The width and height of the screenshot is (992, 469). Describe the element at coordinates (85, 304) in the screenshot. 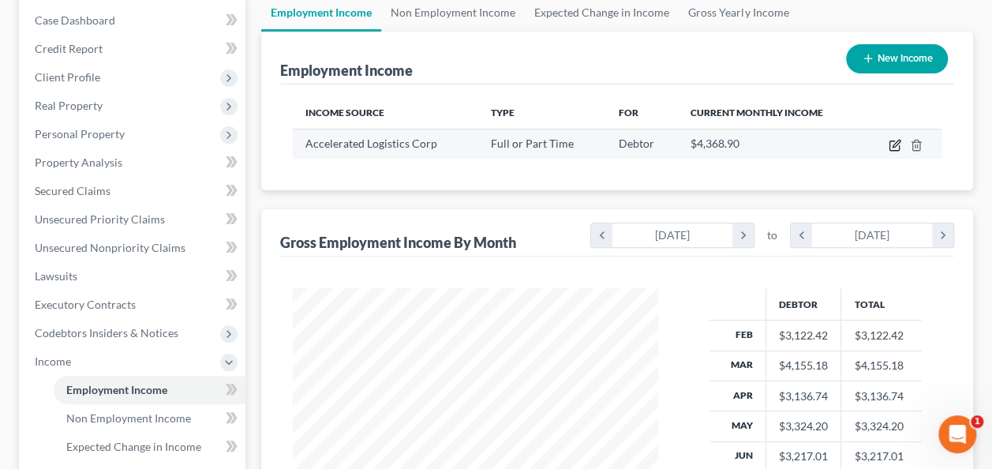

I see `span: Executory Contracts` at that location.